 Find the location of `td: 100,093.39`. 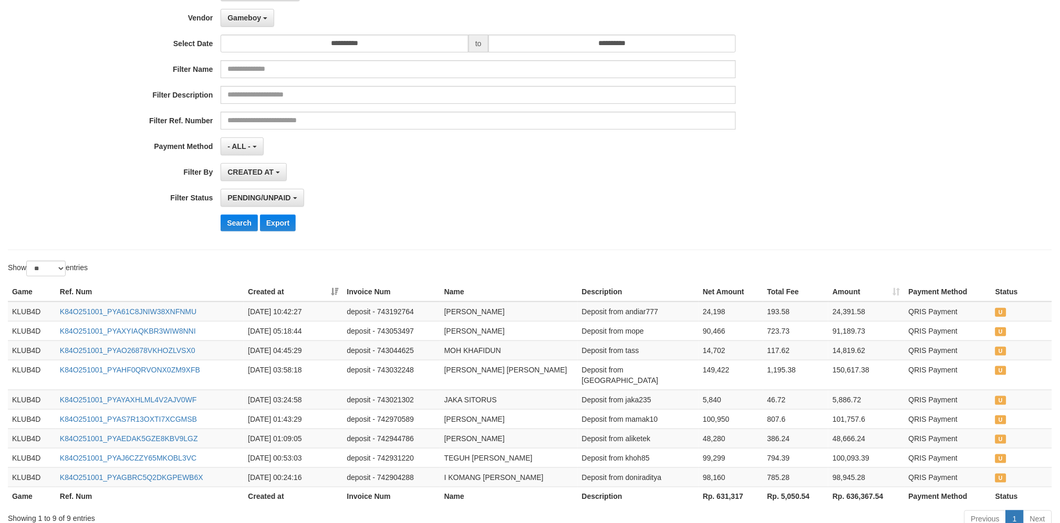

td: 100,093.39 is located at coordinates (866, 458).